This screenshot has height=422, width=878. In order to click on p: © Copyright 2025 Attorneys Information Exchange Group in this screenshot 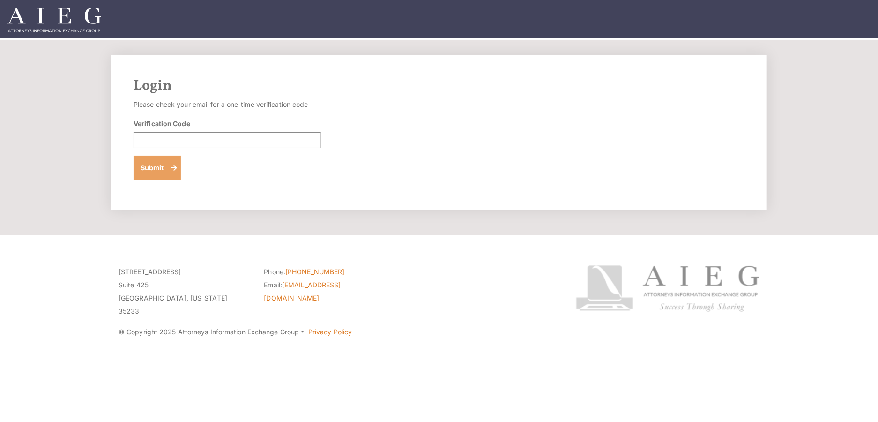, I will do `click(329, 332)`.